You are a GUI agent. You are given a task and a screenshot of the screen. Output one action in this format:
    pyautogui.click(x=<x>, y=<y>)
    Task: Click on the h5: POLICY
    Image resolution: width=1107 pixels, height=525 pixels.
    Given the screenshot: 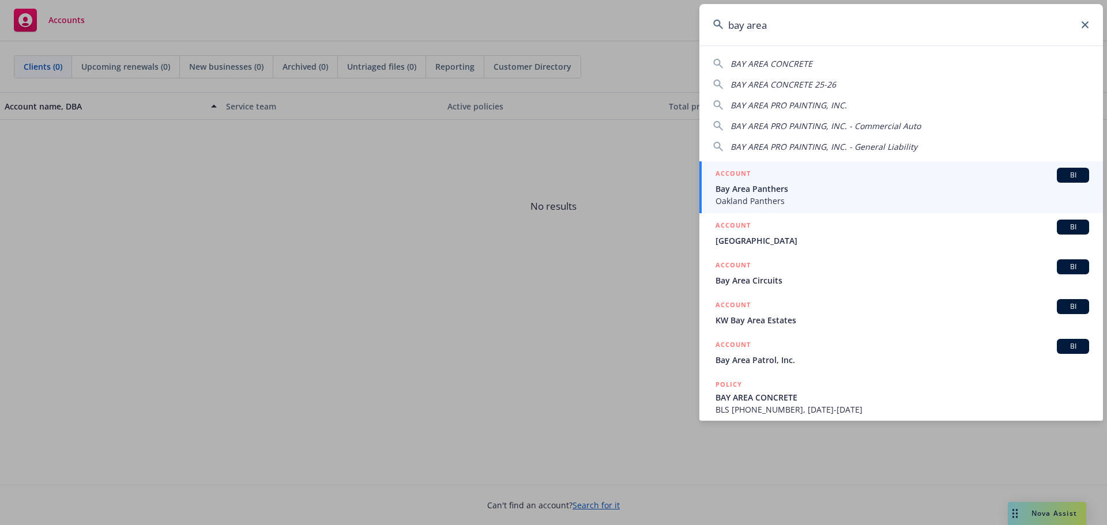 What is the action you would take?
    pyautogui.click(x=729, y=385)
    